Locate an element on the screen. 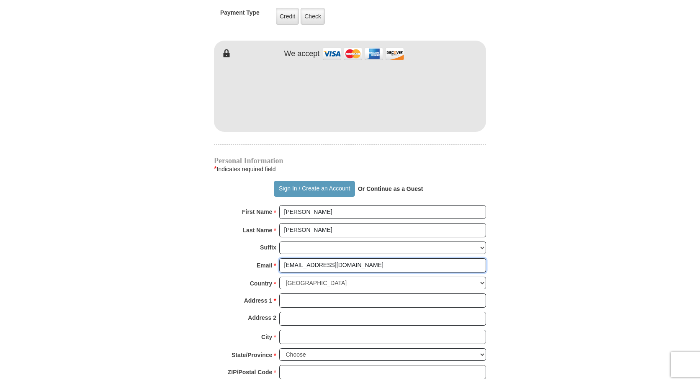 The width and height of the screenshot is (700, 383). strong: Or Continue as a Guest is located at coordinates (391, 189).